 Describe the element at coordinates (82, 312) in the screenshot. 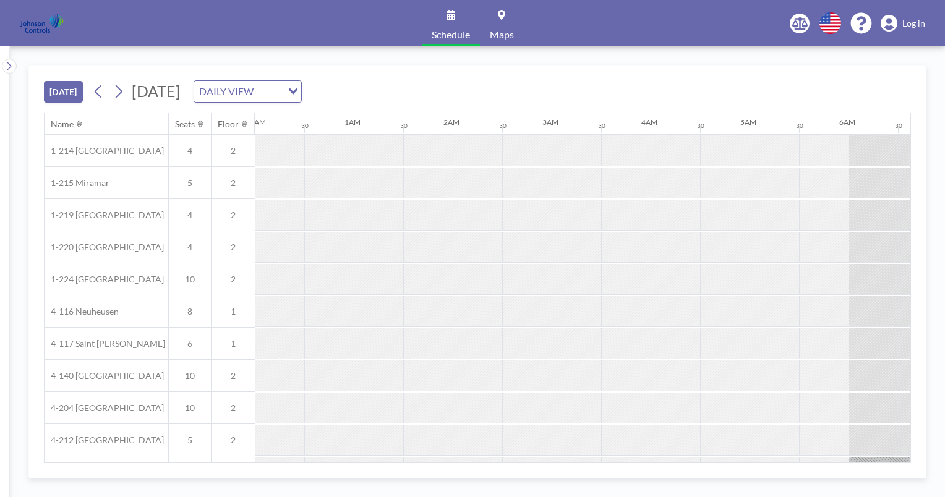

I see `span: 4-116 Neuheusen` at that location.